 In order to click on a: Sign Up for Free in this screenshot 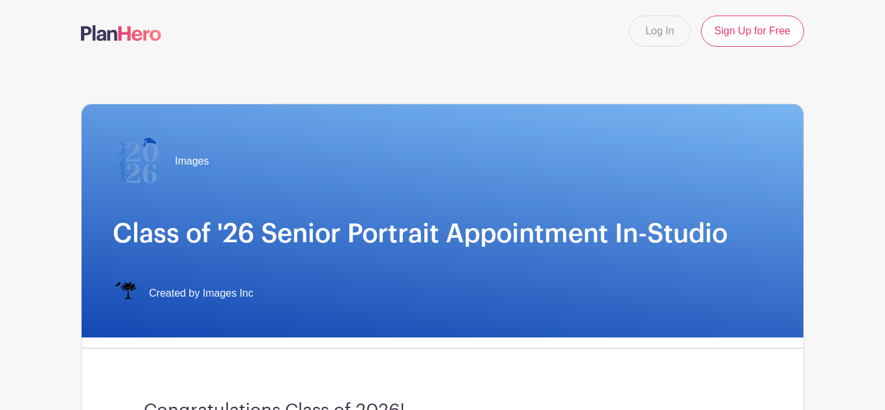, I will do `click(752, 31)`.